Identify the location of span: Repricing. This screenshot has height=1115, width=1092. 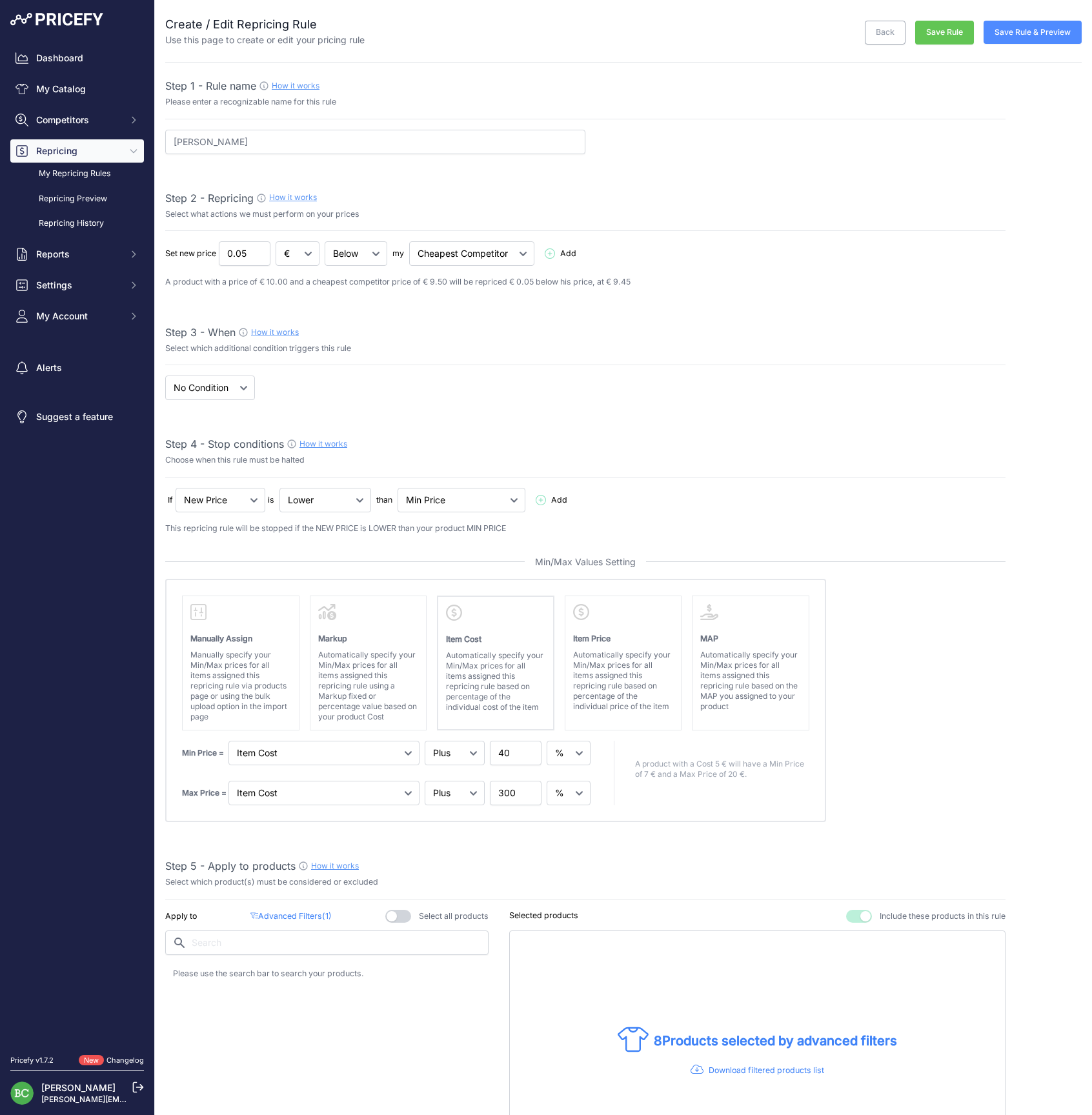
(78, 151).